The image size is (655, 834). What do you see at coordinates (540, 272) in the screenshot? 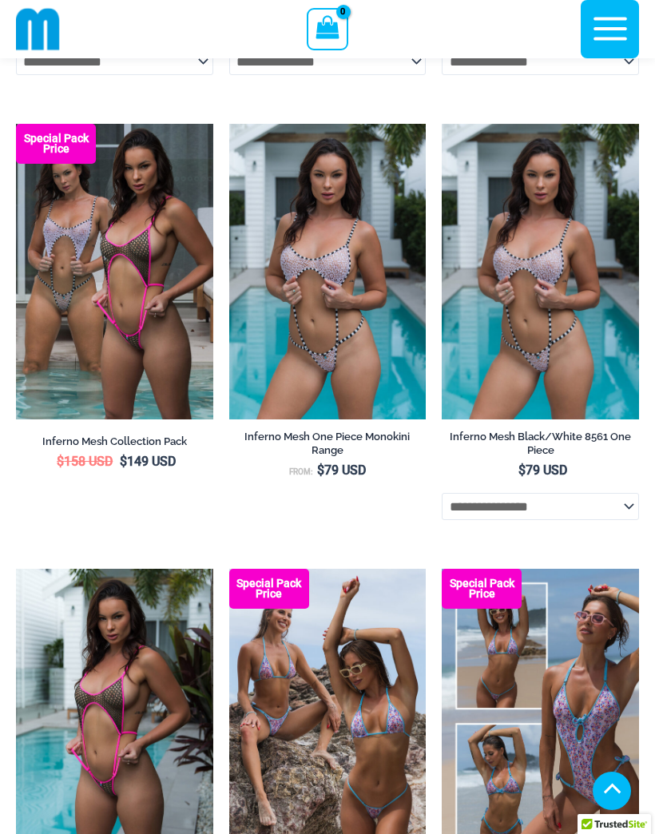
I see `a: Inferno Mesh Black White 8561 One Piece 05Inferno Mesh Black White 8561 One Piece 08Inferno Mesh ...` at bounding box center [540, 272].